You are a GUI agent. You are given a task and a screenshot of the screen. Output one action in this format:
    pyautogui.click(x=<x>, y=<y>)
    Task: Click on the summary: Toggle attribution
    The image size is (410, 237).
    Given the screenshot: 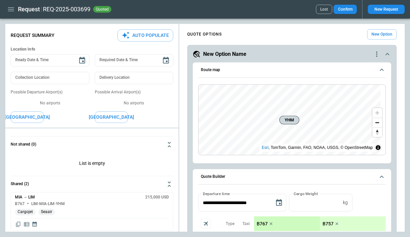 What is the action you would take?
    pyautogui.click(x=378, y=148)
    